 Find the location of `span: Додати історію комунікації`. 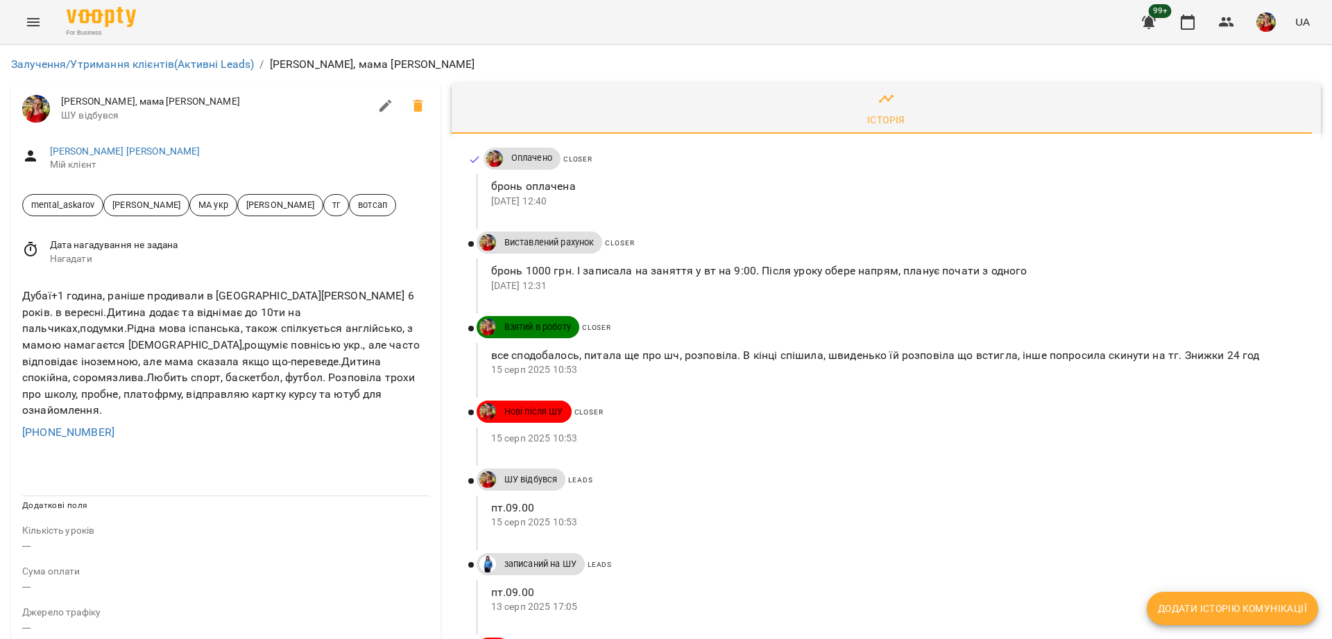

span: Додати історію комунікації is located at coordinates (1232, 609).